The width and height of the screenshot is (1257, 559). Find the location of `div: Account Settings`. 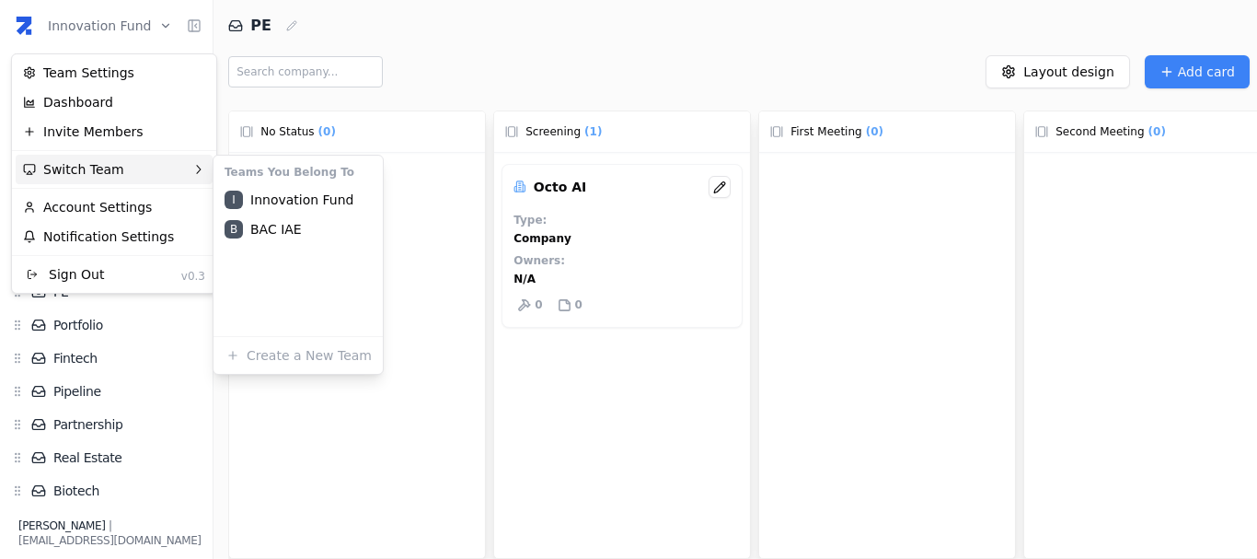

div: Account Settings is located at coordinates (114, 207).